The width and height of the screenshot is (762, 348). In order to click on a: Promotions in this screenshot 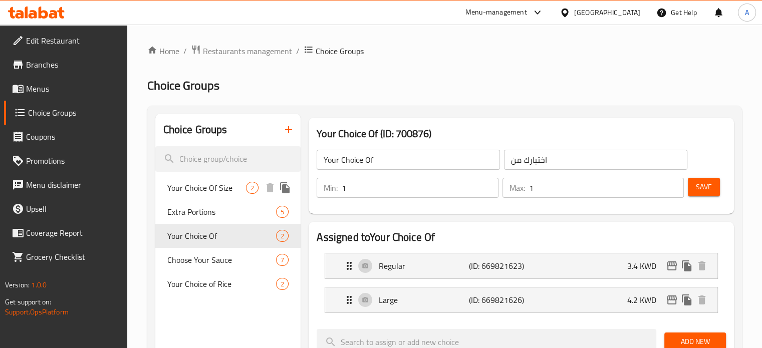, I will do `click(66, 161)`.